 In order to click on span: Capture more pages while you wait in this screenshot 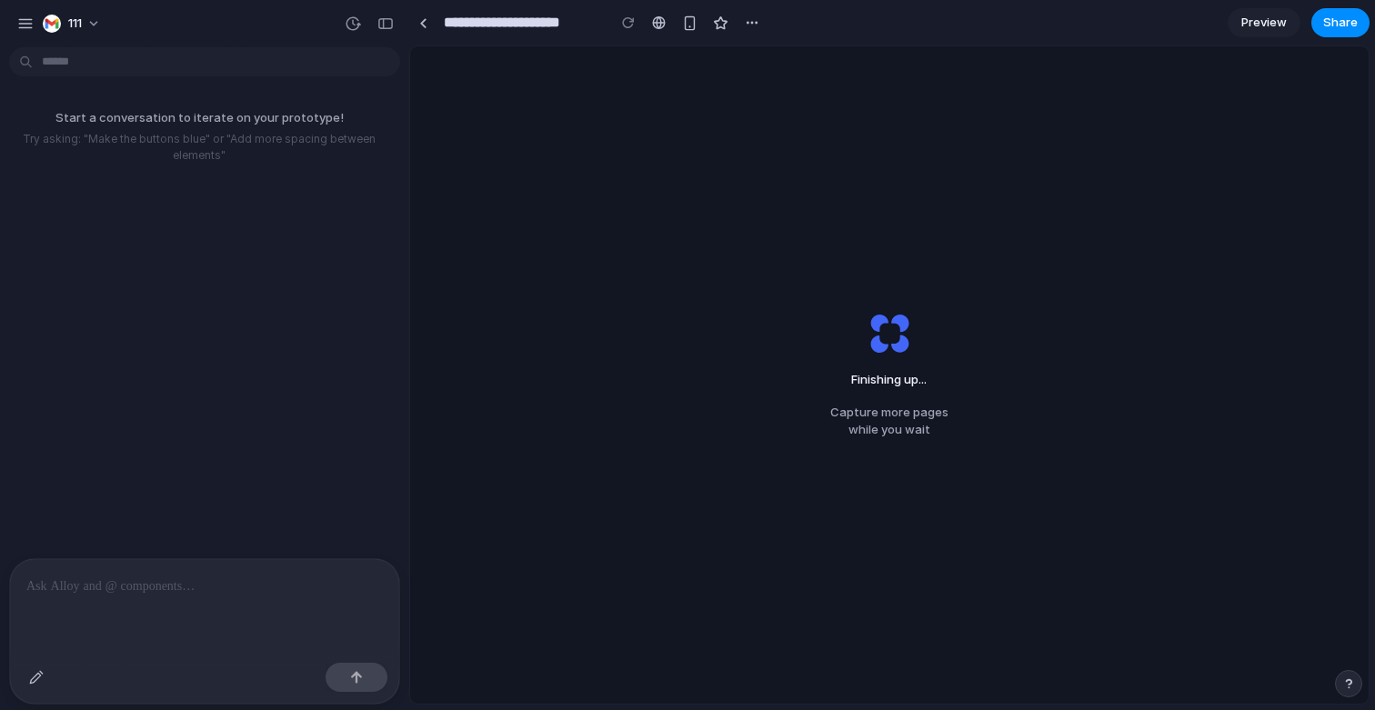, I will do `click(889, 421)`.